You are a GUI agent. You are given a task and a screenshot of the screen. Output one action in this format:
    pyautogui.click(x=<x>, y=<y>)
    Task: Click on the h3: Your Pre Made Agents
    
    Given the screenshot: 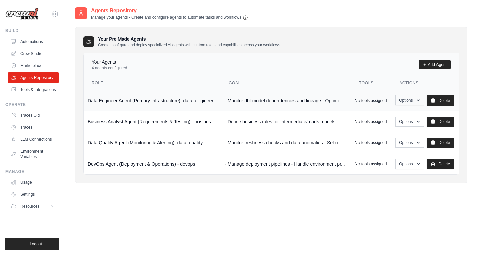 What is the action you would take?
    pyautogui.click(x=189, y=41)
    